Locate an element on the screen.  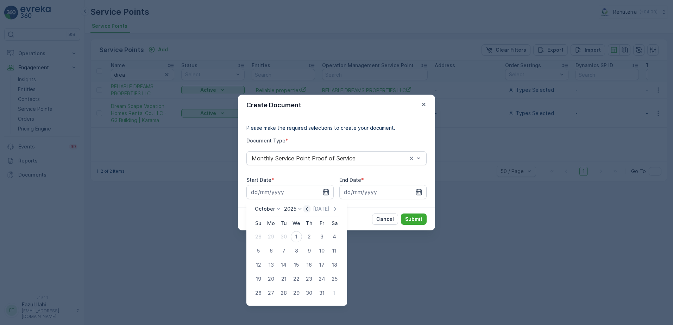
div: 14 is located at coordinates (284, 265).